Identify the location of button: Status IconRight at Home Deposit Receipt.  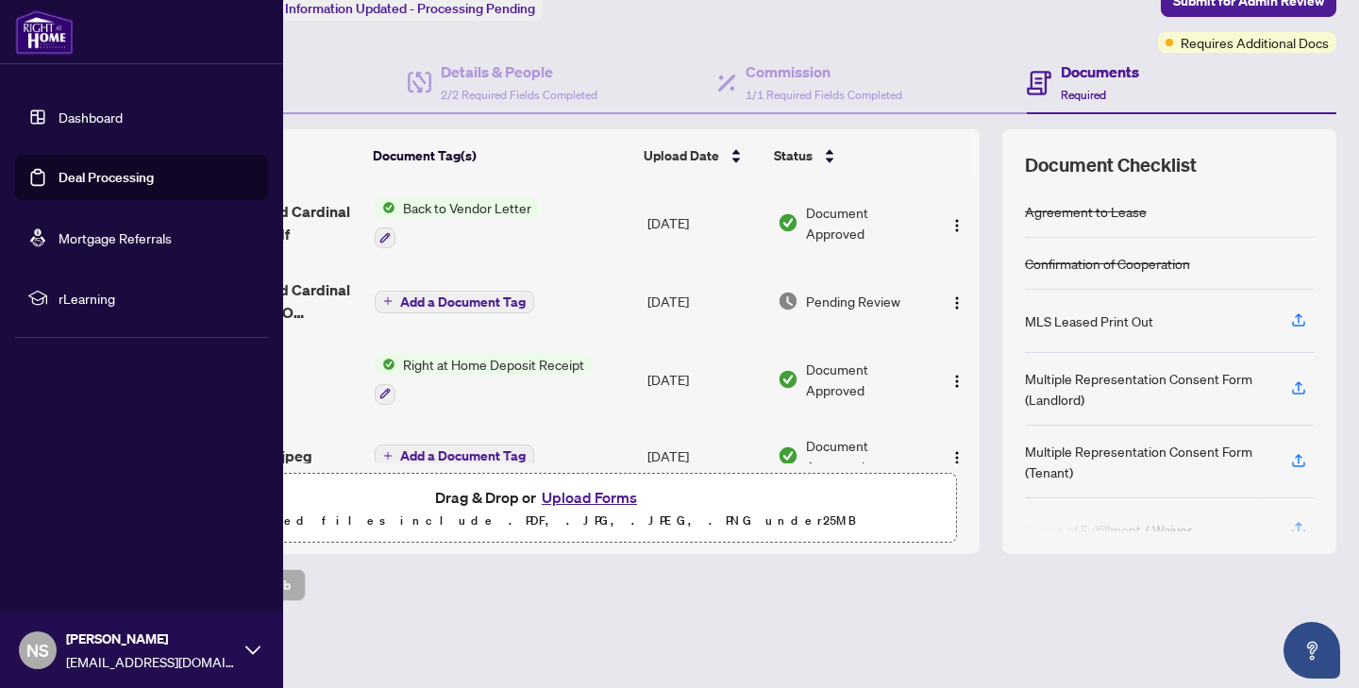
(483, 379).